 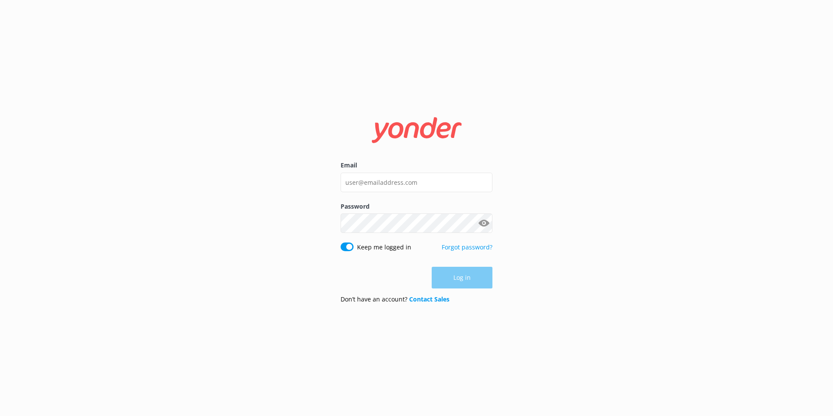 I want to click on button: Show password, so click(x=484, y=224).